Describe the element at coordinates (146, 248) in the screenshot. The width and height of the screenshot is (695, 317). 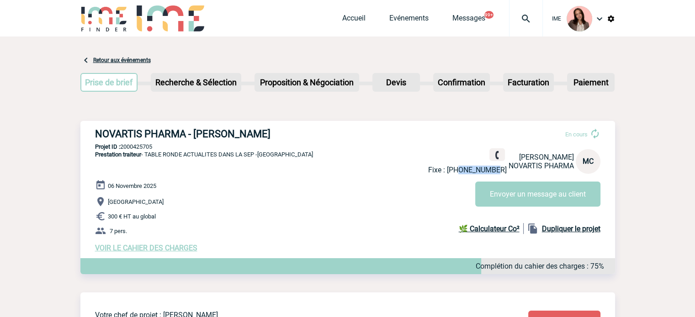
I see `a: VOIR LE CAHIER DES CHARGES` at that location.